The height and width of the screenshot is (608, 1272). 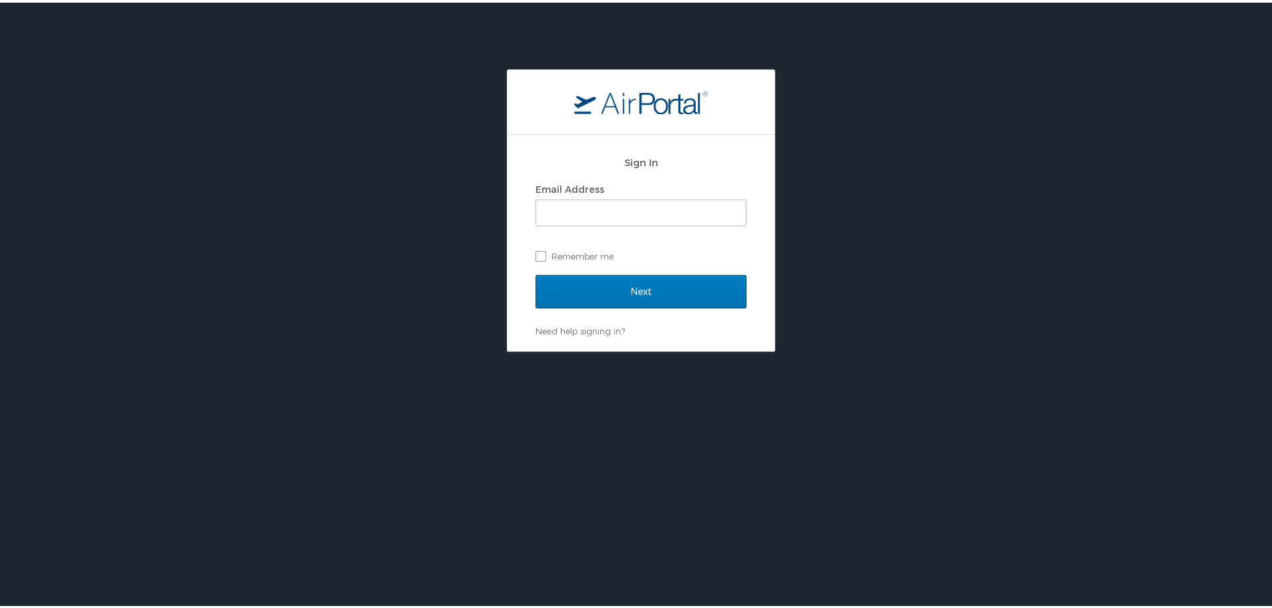 I want to click on label: Remember me, so click(x=641, y=254).